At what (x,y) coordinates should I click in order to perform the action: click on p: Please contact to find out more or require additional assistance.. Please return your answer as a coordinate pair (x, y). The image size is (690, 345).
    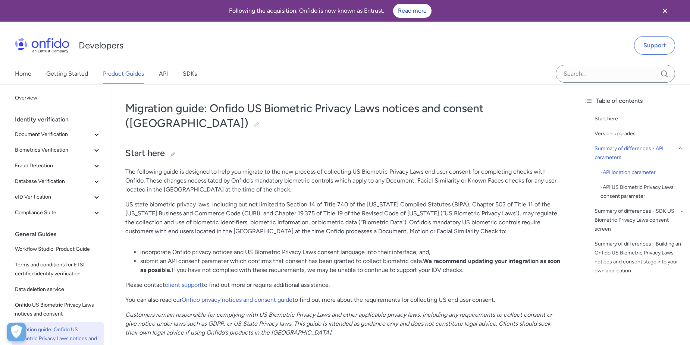
    Looking at the image, I should click on (344, 285).